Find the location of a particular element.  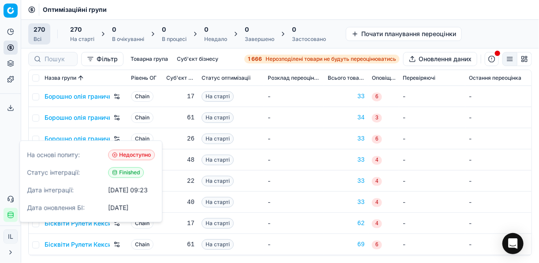

div: 22 is located at coordinates (180, 181).